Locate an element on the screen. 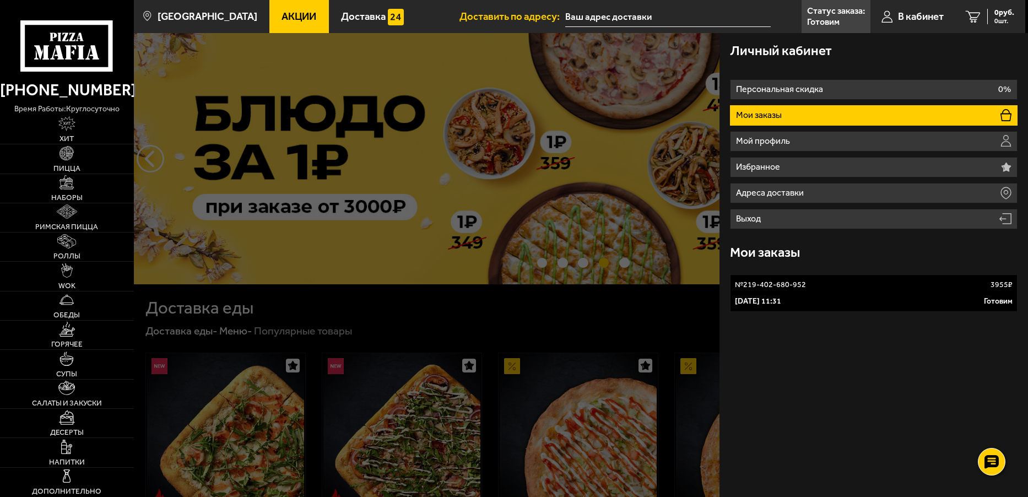 The height and width of the screenshot is (497, 1028). h3: Личный кабинет is located at coordinates (781, 51).